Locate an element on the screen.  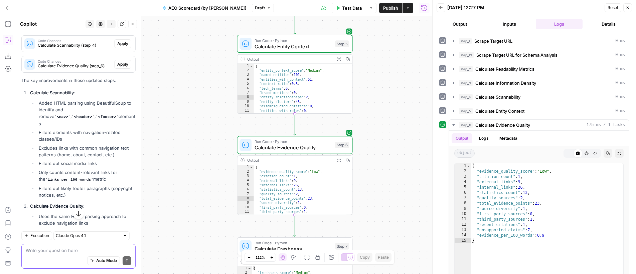
button: Output is located at coordinates (460, 24).